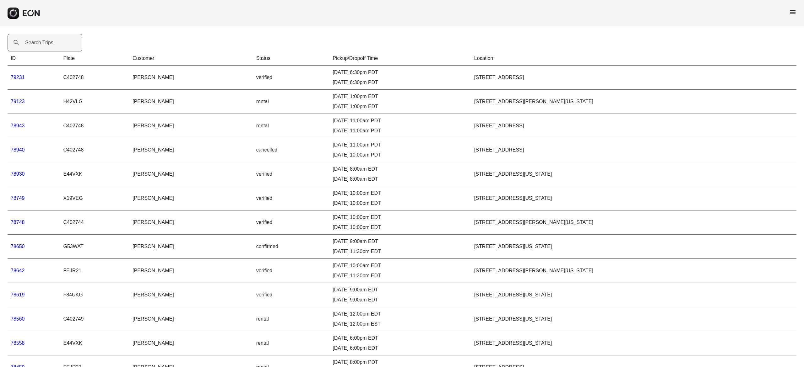  What do you see at coordinates (18, 174) in the screenshot?
I see `a: 78930` at bounding box center [18, 174].